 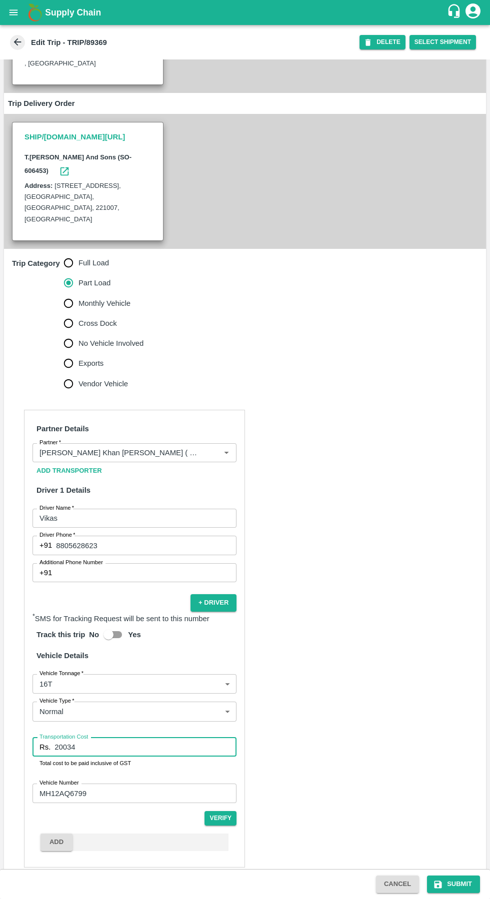 I want to click on label: Vehicle Type, so click(x=57, y=701).